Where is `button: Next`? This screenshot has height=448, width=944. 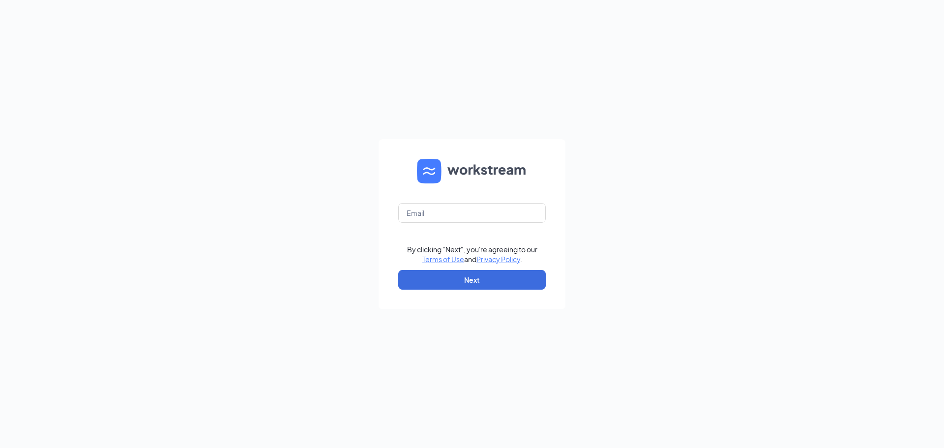
button: Next is located at coordinates (472, 280).